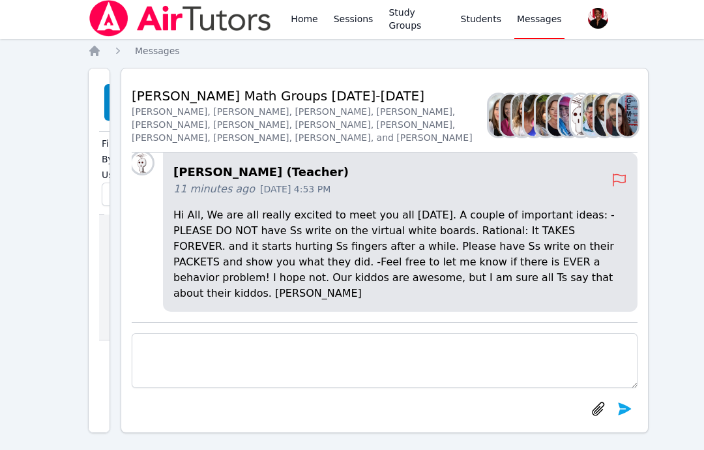  What do you see at coordinates (592, 115) in the screenshot?
I see `img: Jorge Calderon` at bounding box center [592, 115].